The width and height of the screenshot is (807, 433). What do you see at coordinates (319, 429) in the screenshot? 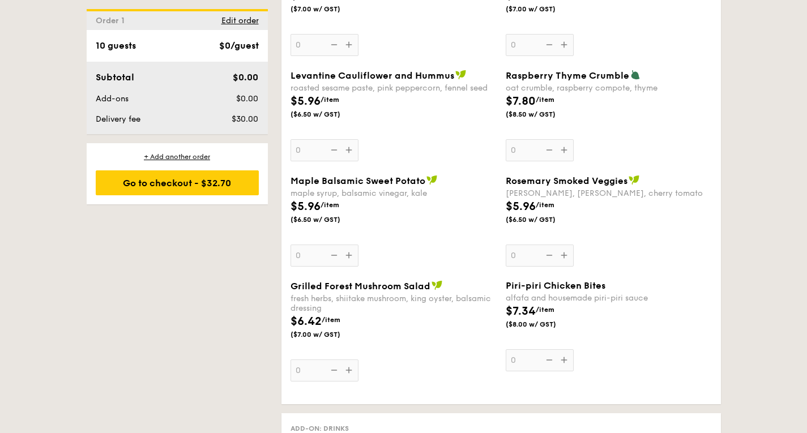
I see `span: Add-on: Drinks` at bounding box center [319, 429].